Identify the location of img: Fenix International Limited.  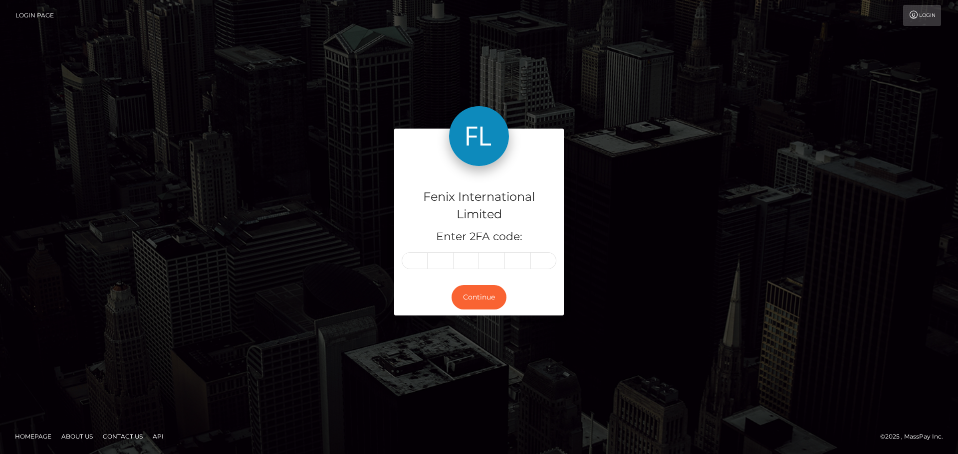
(479, 136).